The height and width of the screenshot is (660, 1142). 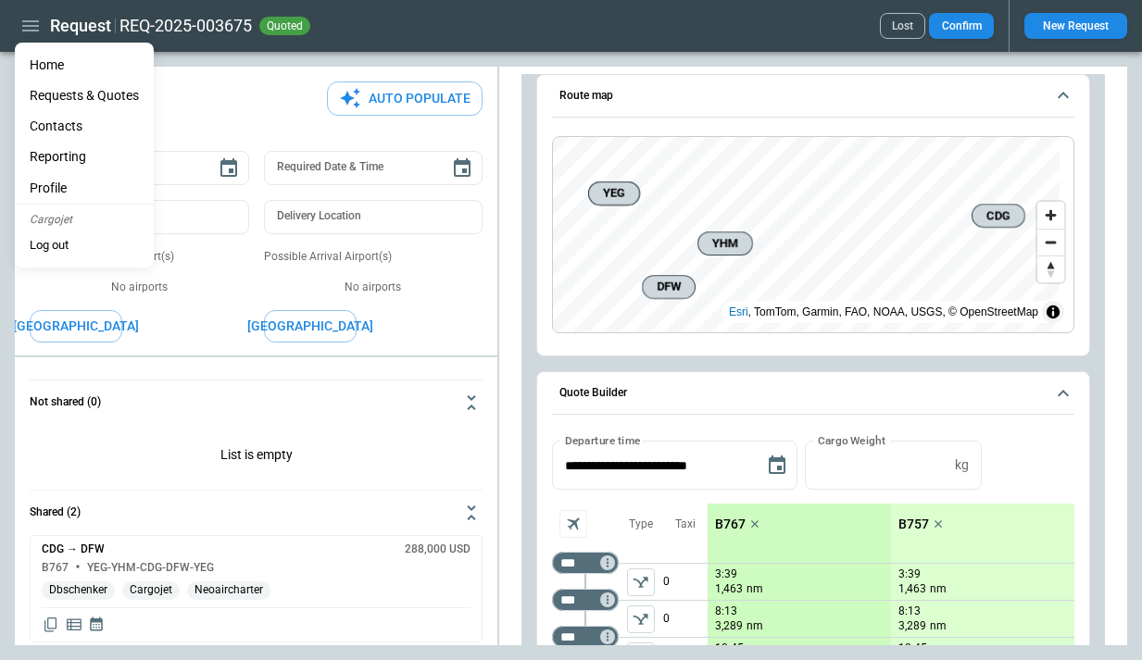 What do you see at coordinates (84, 126) in the screenshot?
I see `a: Contacts` at bounding box center [84, 126].